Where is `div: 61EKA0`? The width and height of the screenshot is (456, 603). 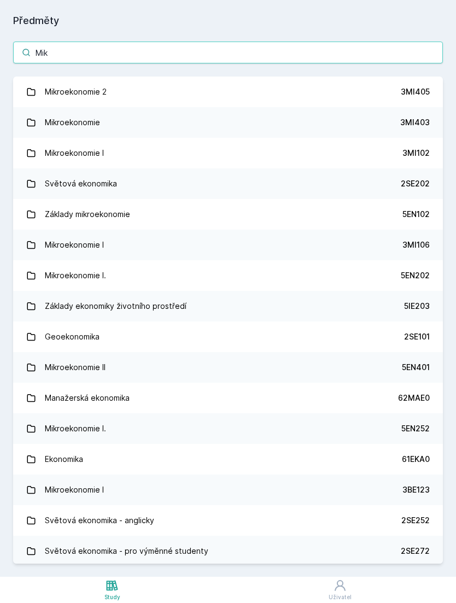
div: 61EKA0 is located at coordinates (416, 459).